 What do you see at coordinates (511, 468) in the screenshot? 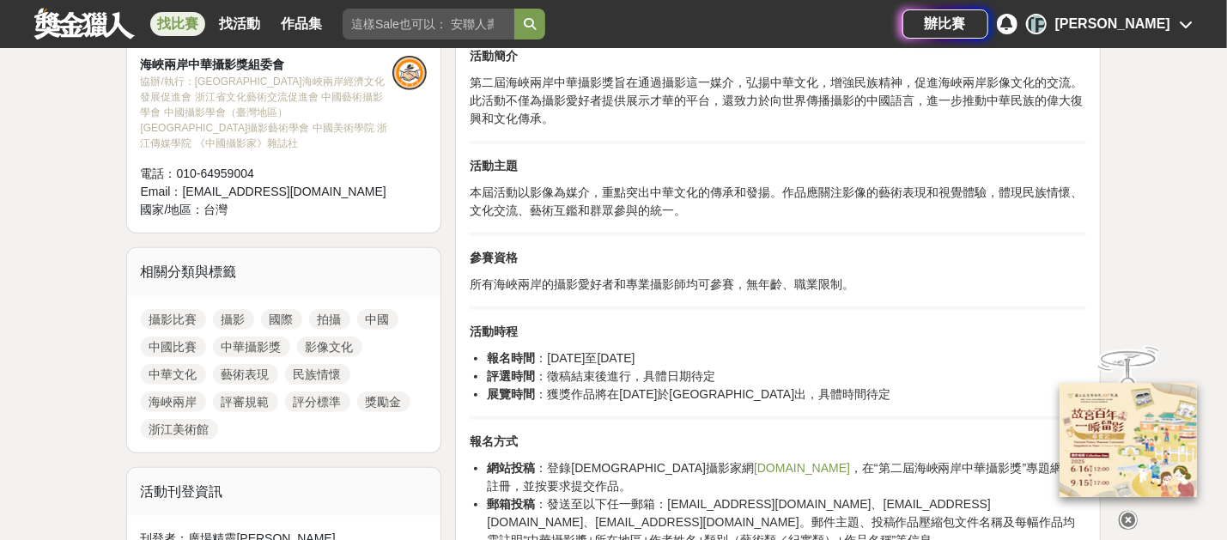
I see `strong: 網站投稿` at bounding box center [511, 468].